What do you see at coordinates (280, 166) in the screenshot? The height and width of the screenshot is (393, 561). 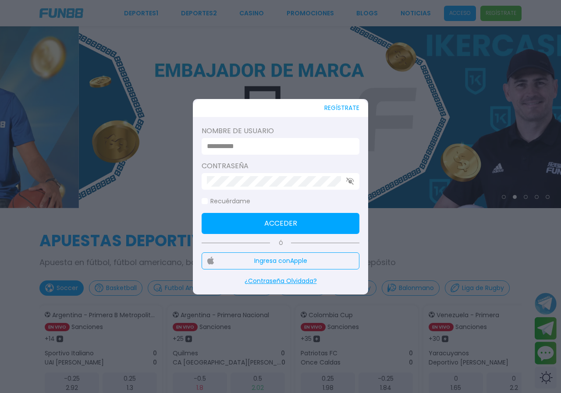 I see `label: Contraseña` at bounding box center [280, 166].